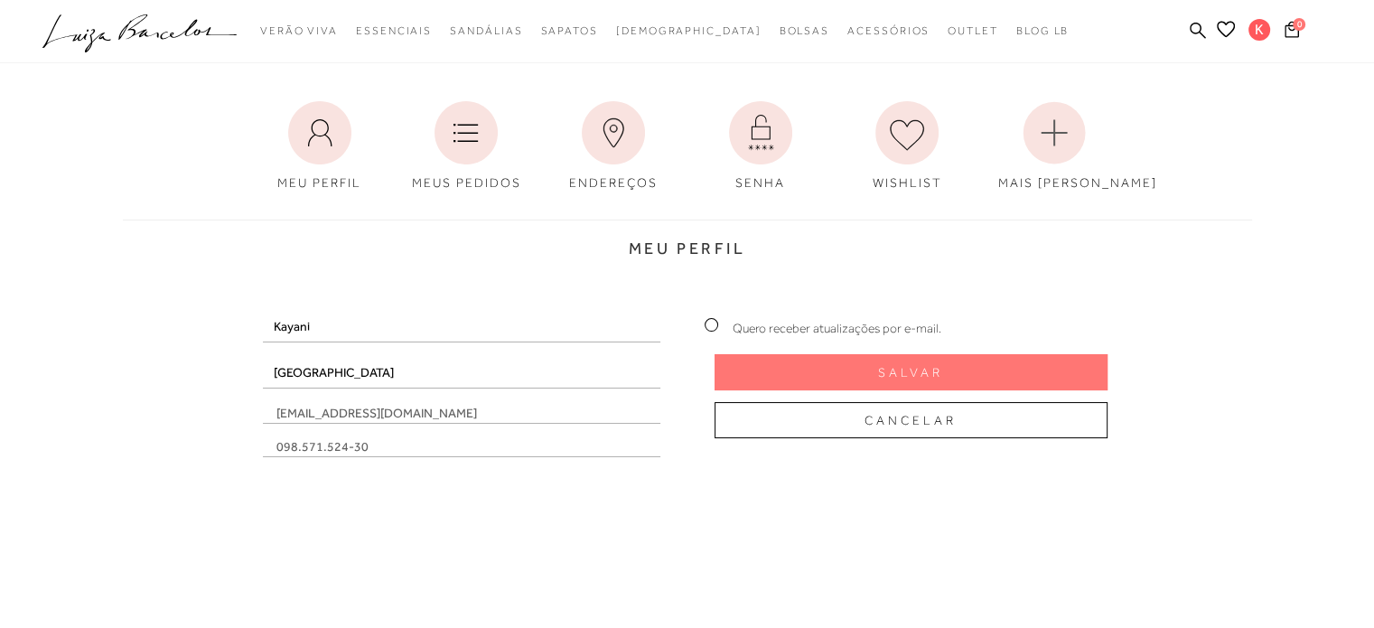  Describe the element at coordinates (688, 31) in the screenshot. I see `a: noSubCategoriesText` at that location.